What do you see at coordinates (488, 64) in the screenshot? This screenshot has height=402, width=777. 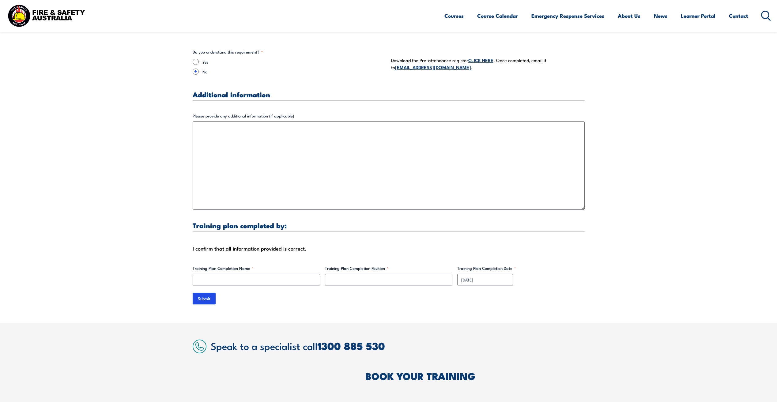 I see `p: Download the Pre-attendance register . Once completed, email it to .` at bounding box center [488, 64].